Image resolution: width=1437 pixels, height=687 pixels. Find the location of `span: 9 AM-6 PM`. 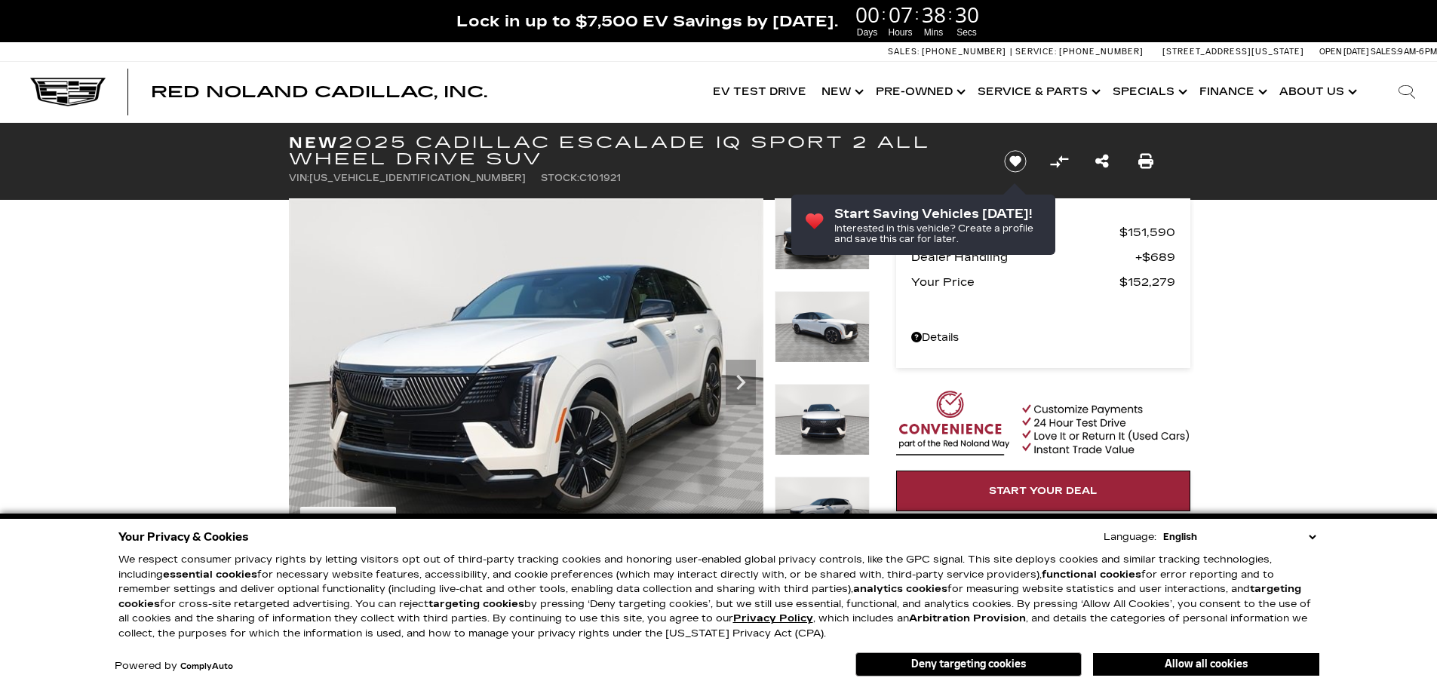

span: 9 AM-6 PM is located at coordinates (1417, 51).